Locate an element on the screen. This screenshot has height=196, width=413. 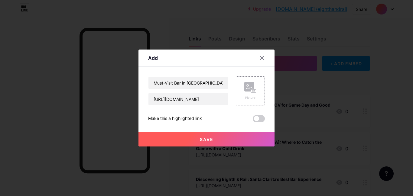
div: Make this a highlighted link is located at coordinates (175, 119).